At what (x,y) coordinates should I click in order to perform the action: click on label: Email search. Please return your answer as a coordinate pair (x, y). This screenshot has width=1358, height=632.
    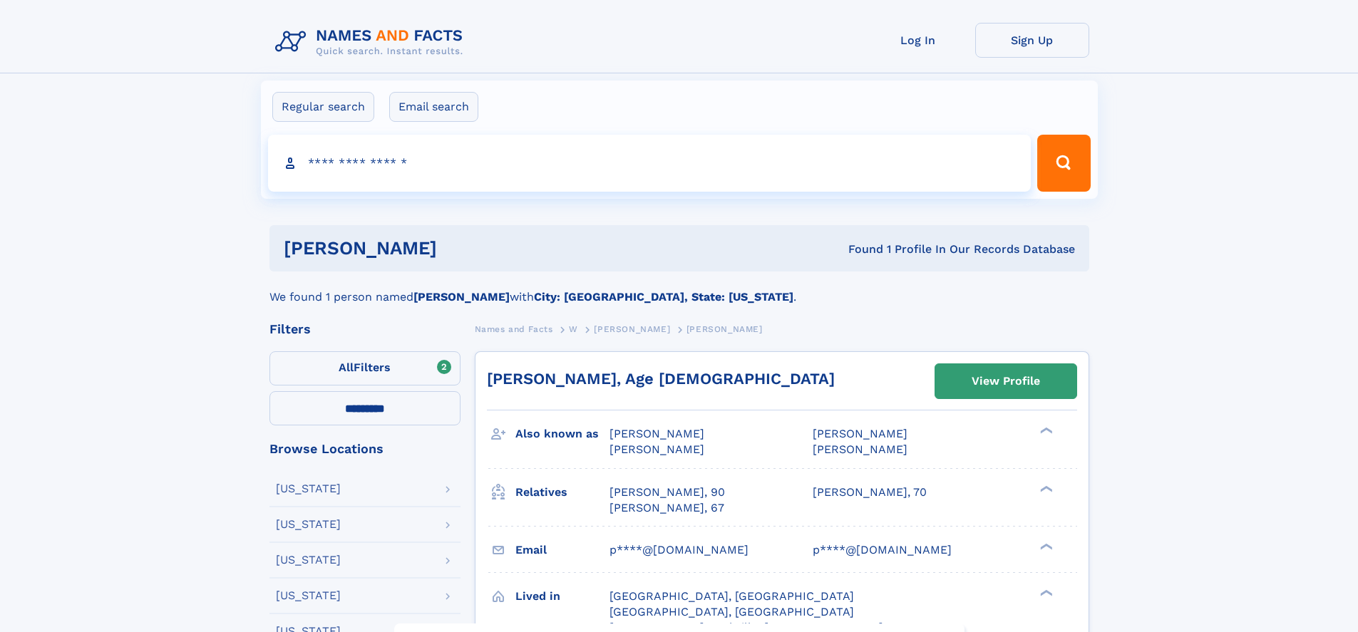
    Looking at the image, I should click on (433, 107).